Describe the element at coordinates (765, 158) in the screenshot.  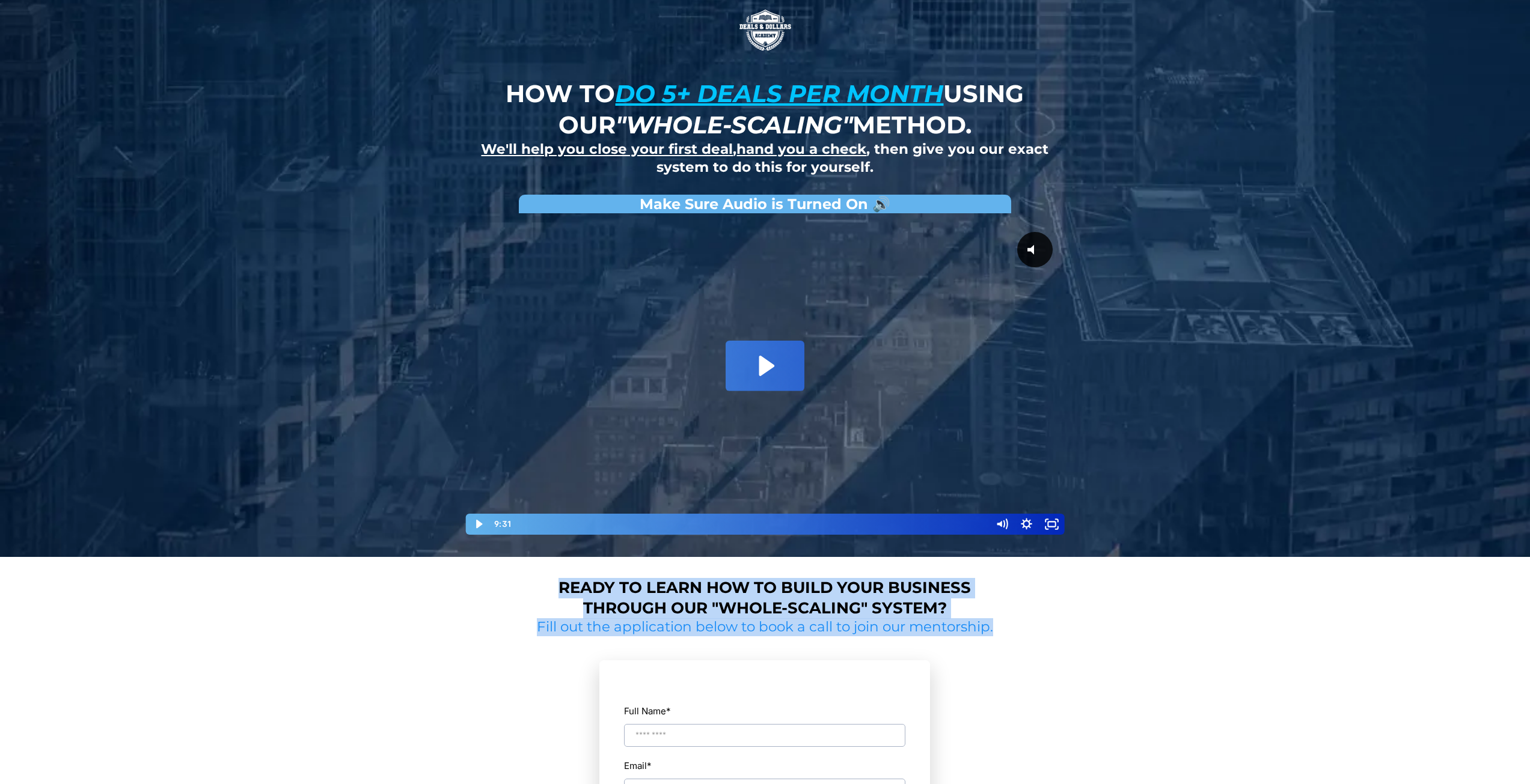
I see `strong: , , then give you our exact system to do this for yourself.` at that location.